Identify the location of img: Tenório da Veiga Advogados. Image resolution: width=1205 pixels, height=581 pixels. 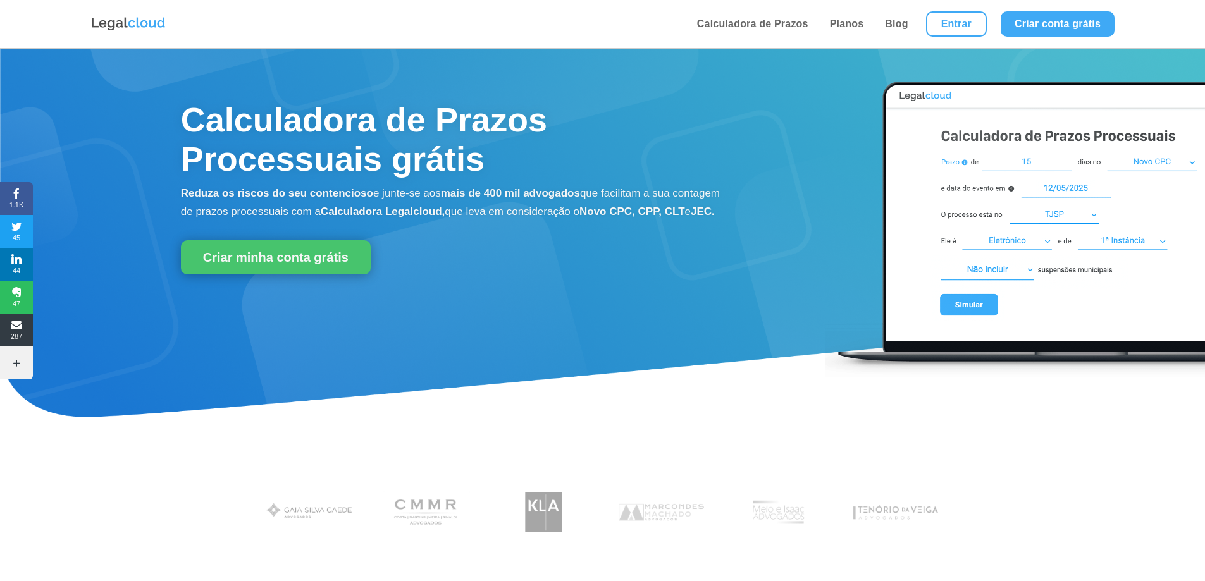
(895, 512).